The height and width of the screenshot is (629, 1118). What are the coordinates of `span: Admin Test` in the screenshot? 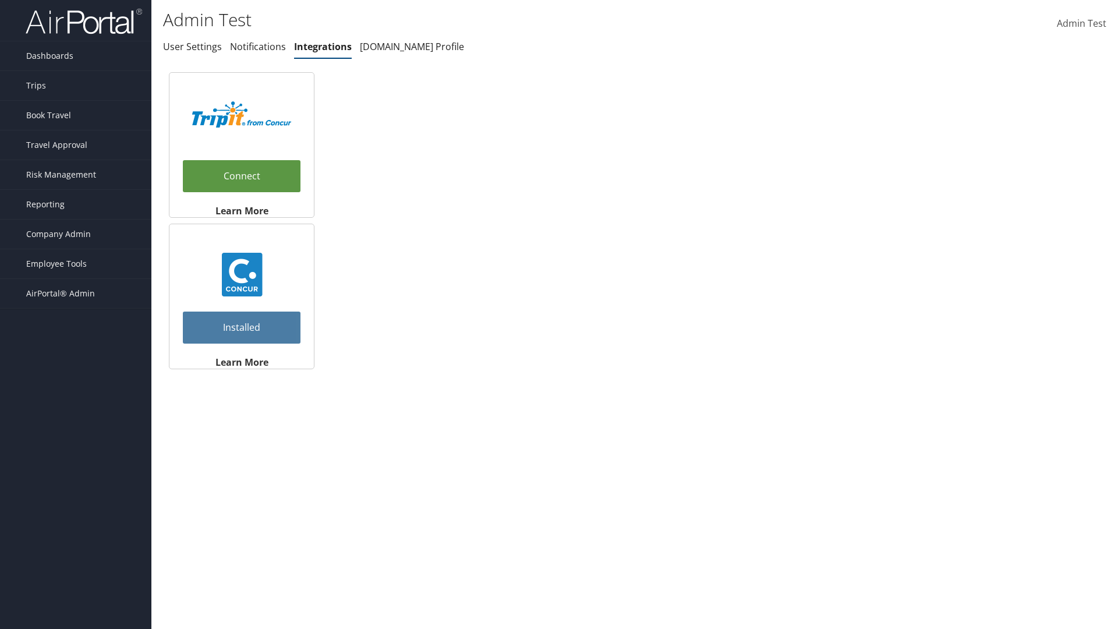 It's located at (1081, 23).